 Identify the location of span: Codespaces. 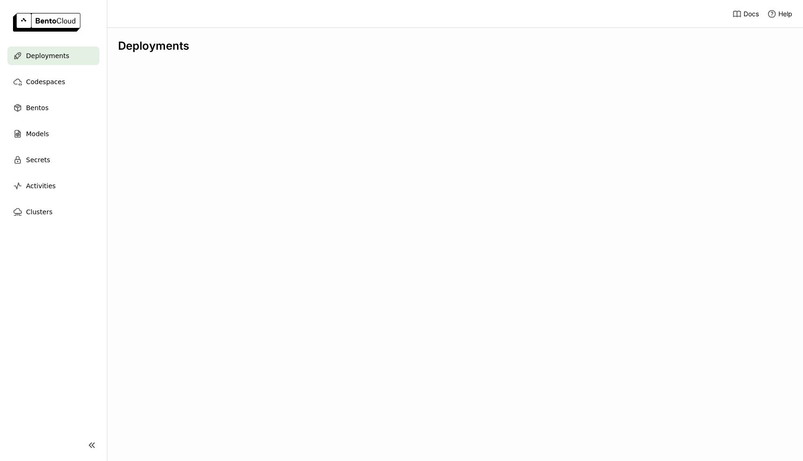
(46, 82).